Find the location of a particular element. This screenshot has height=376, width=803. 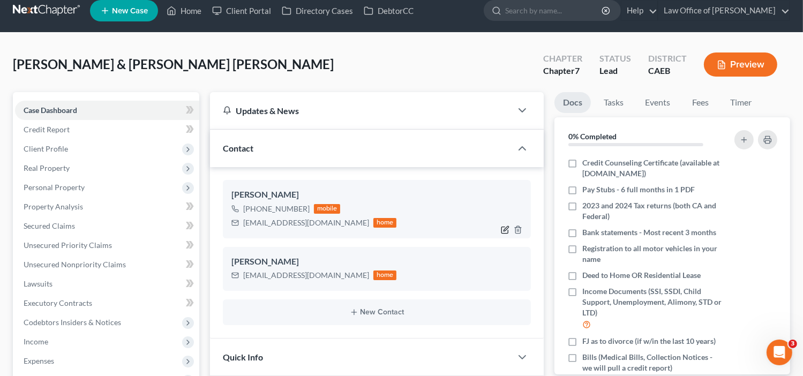

a: Home is located at coordinates (184, 11).